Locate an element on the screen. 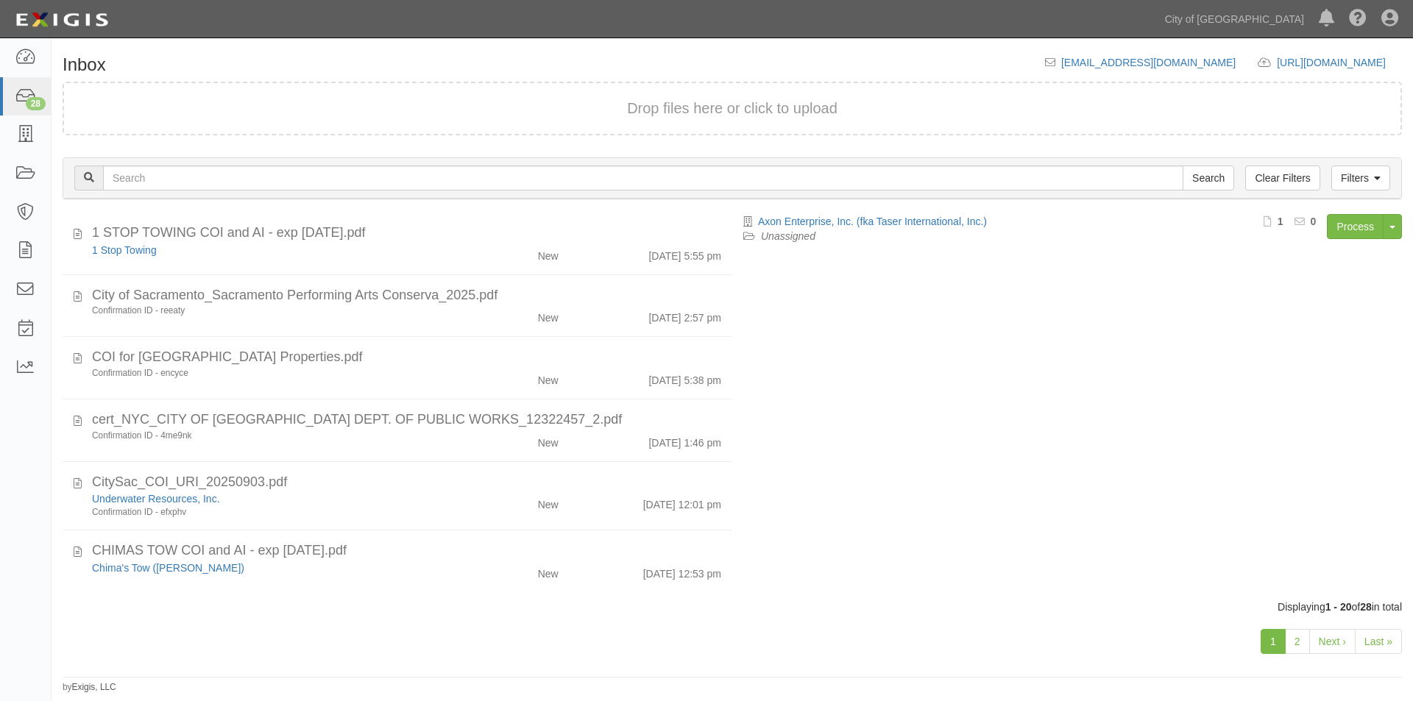  b: 1 - 20 is located at coordinates (1338, 607).